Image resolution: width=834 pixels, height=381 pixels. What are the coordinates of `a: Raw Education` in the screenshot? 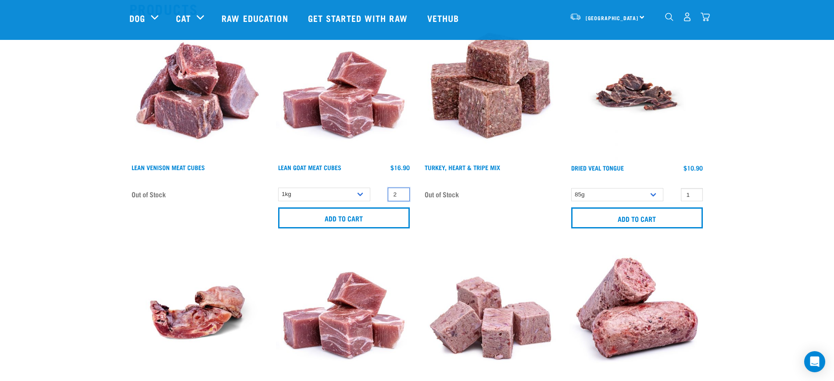 It's located at (256, 18).